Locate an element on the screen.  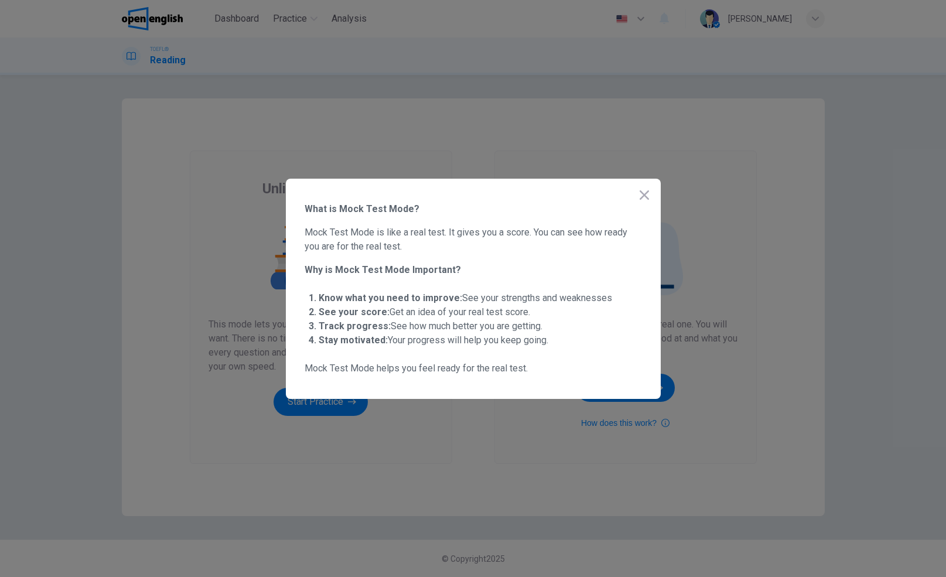
strong: See your score: is located at coordinates (354, 312).